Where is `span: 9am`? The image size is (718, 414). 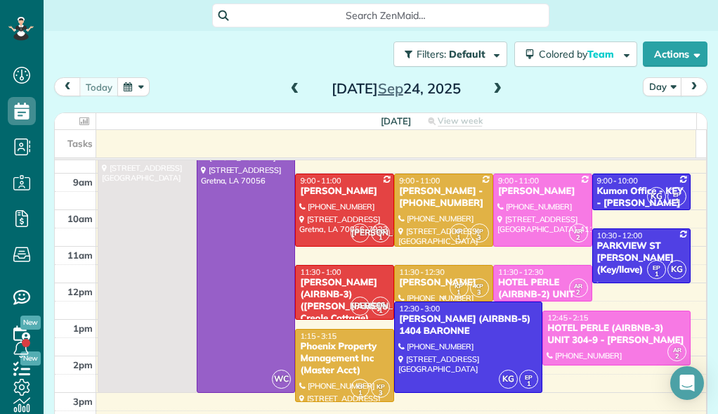 span: 9am is located at coordinates (83, 182).